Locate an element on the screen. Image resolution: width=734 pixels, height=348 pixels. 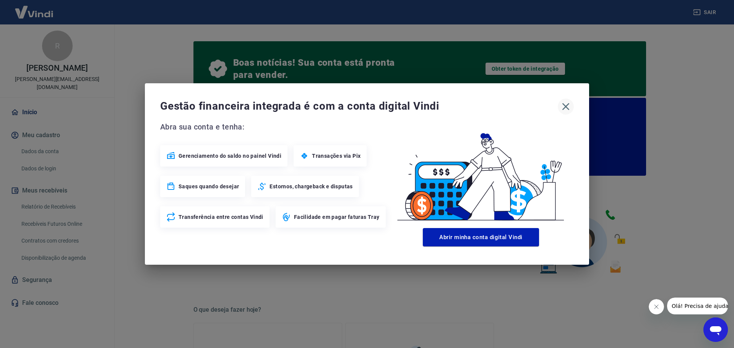
span: Transferência entre contas Vindi is located at coordinates (221, 217).